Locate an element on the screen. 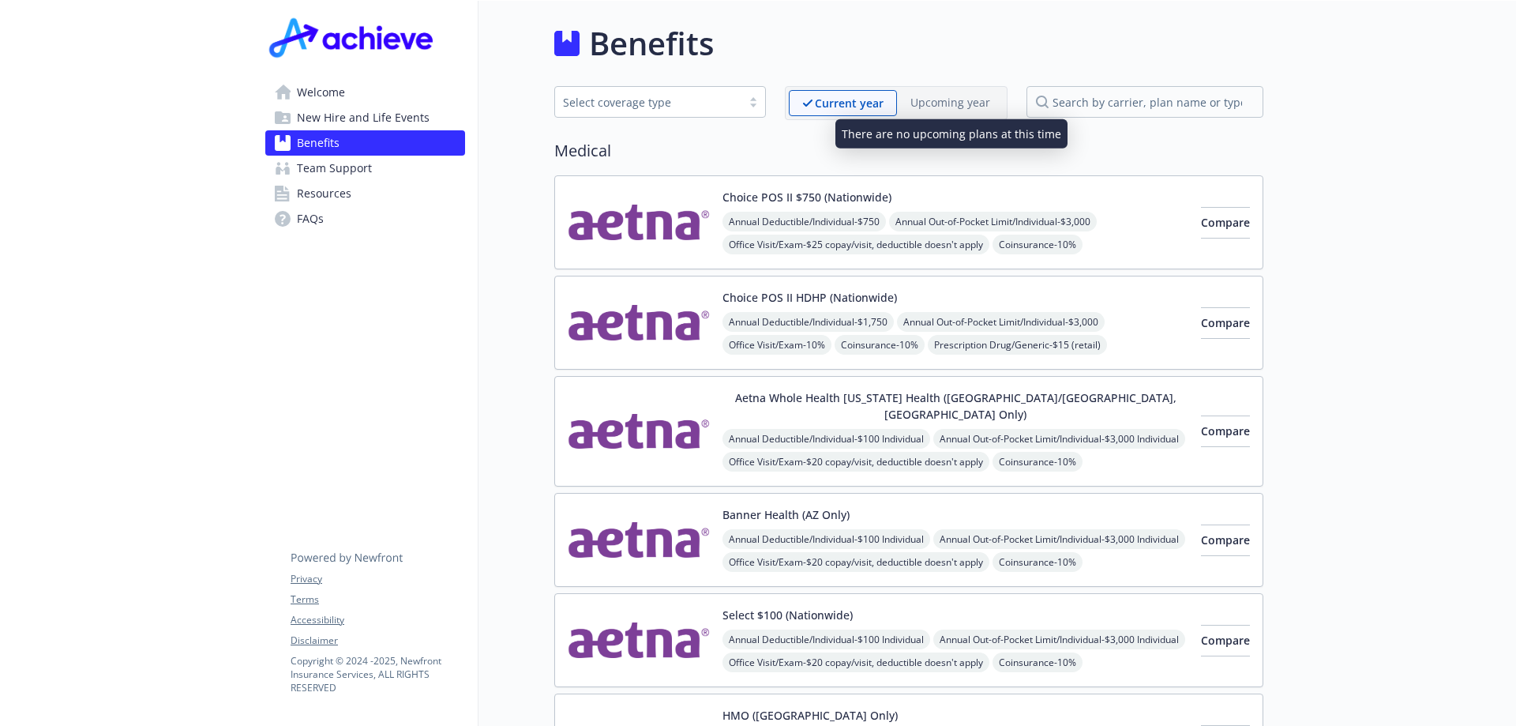 This screenshot has width=1516, height=726. h2: Medical is located at coordinates (909, 151).